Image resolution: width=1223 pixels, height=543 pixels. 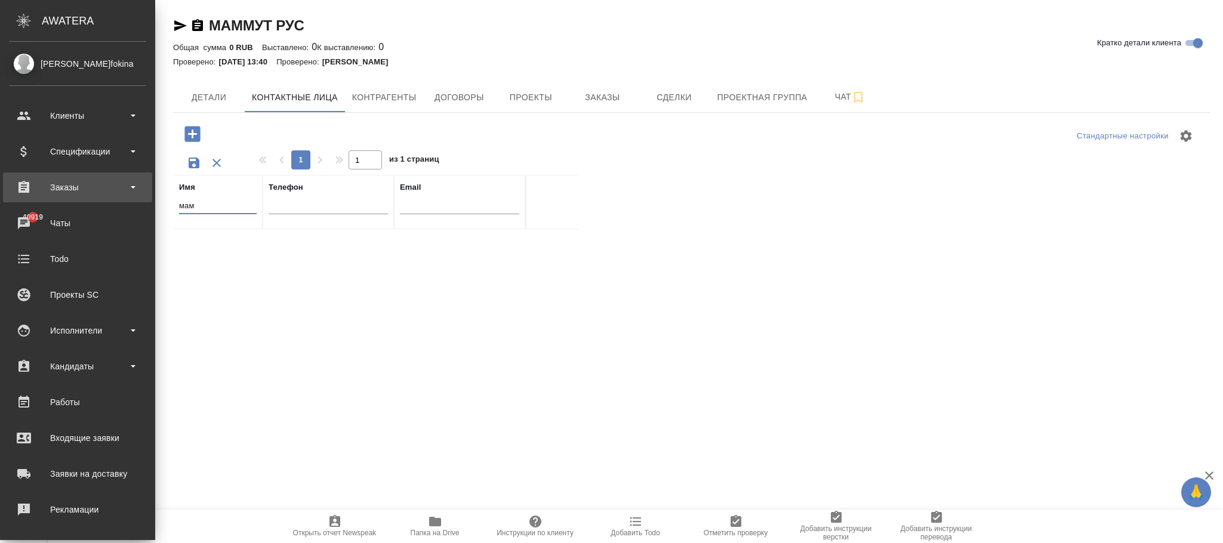 What do you see at coordinates (459, 97) in the screenshot?
I see `span: Договоры` at bounding box center [459, 97].